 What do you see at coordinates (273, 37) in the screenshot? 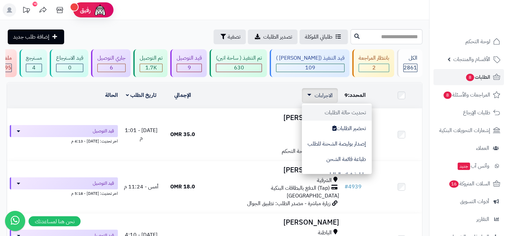
I see `a: تصدير الطلبات` at bounding box center [273, 37].